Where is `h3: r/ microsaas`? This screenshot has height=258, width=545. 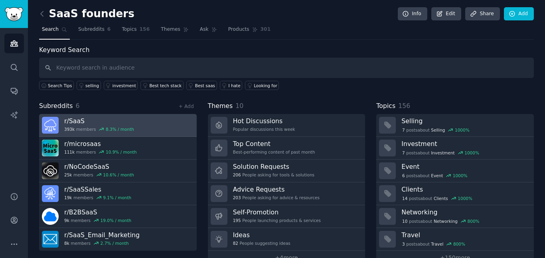 h3: r/ microsaas is located at coordinates (101, 143).